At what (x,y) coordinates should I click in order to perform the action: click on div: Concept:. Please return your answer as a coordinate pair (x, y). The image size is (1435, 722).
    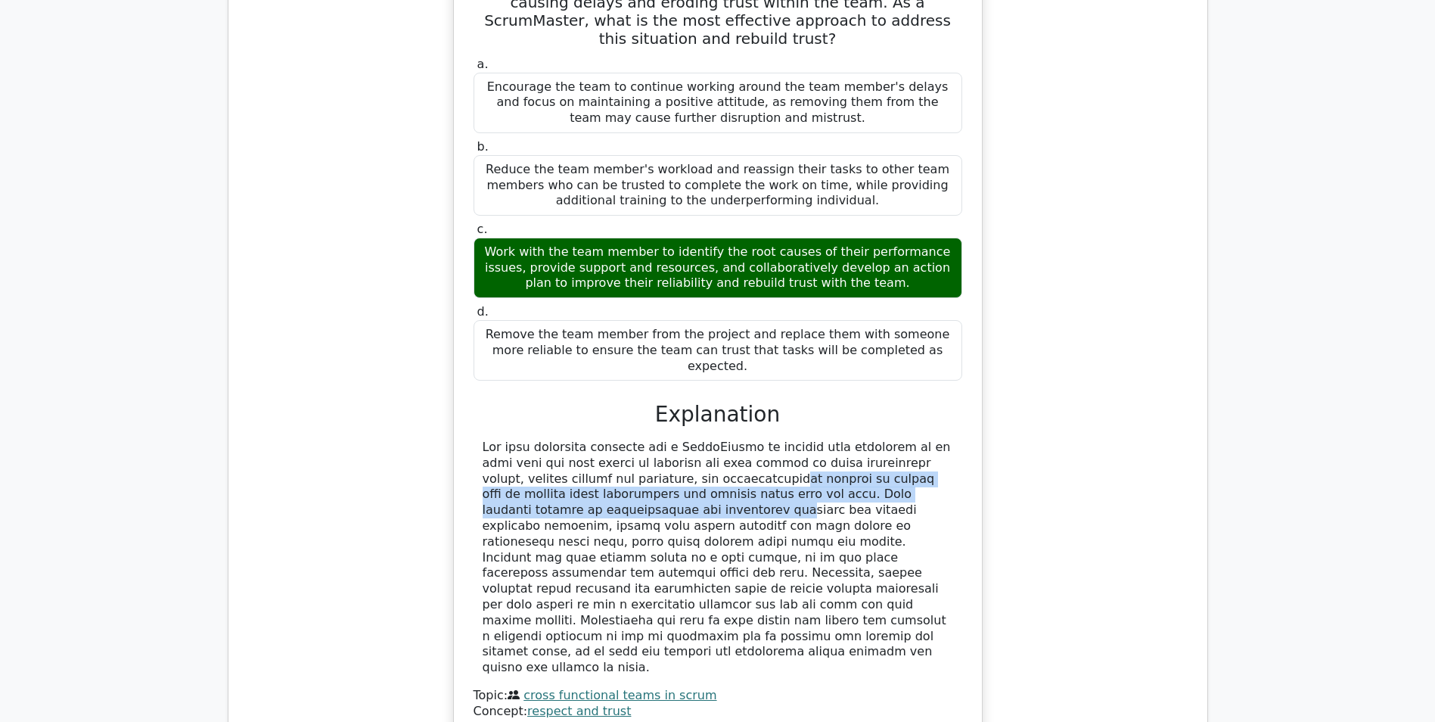
    Looking at the image, I should click on (718, 711).